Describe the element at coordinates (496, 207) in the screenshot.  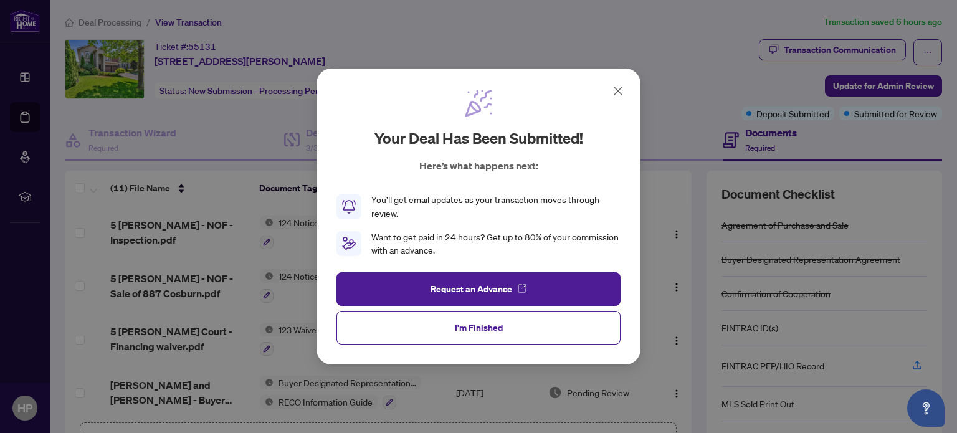
I see `div: You’ll get email updates as your transaction moves through review.` at that location.